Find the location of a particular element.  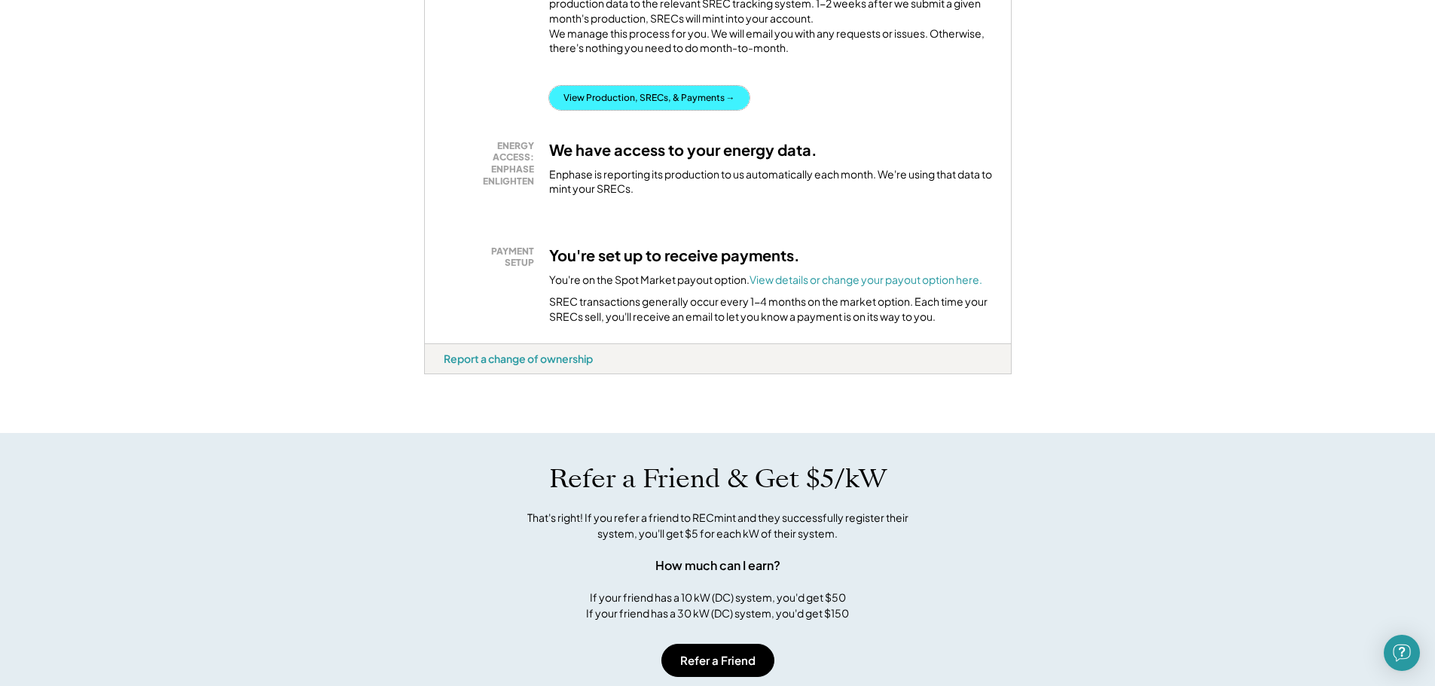

div: ENERGY ACCESS: ENPHASE ENLIGHTEN is located at coordinates (493, 163).